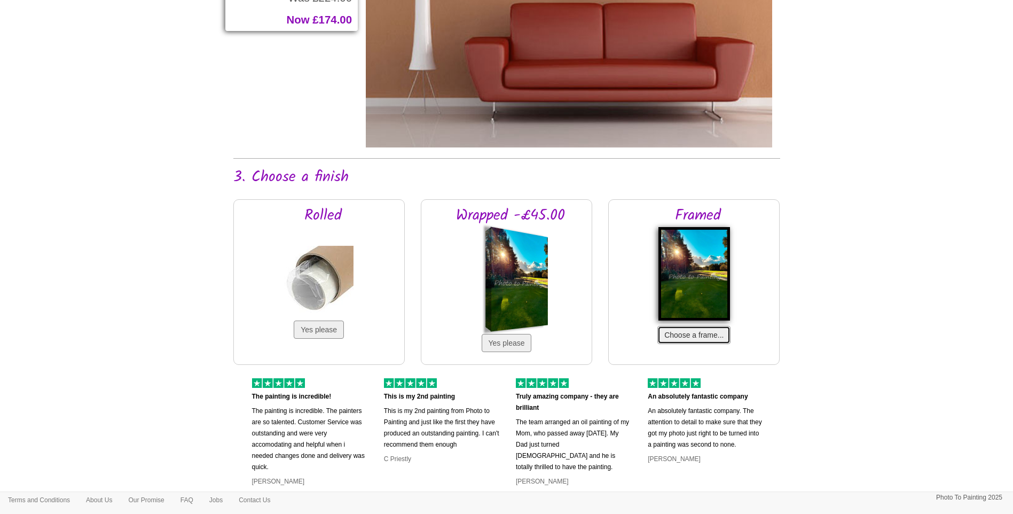 The height and width of the screenshot is (514, 1013). What do you see at coordinates (510, 216) in the screenshot?
I see `h2: Wrapped -` at bounding box center [510, 216].